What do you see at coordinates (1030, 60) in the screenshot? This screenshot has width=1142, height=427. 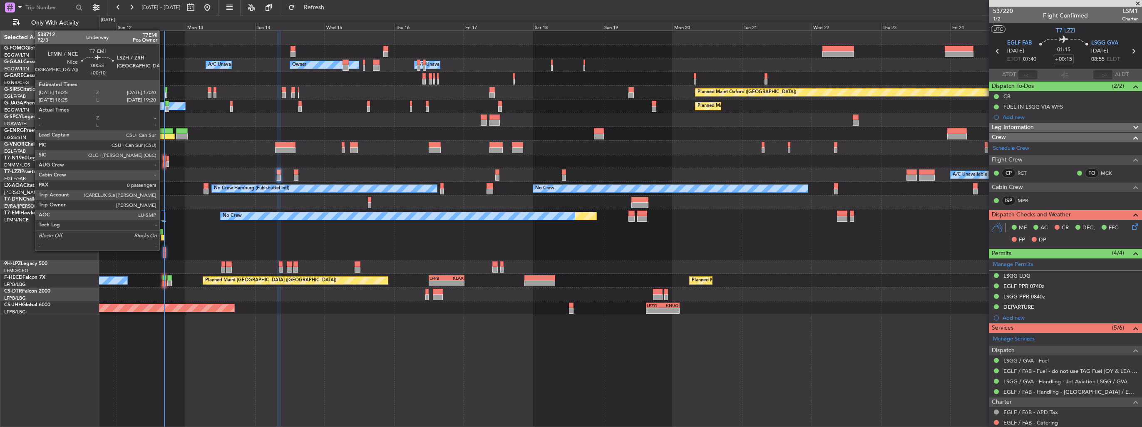 I see `span: 07:40` at bounding box center [1030, 60].